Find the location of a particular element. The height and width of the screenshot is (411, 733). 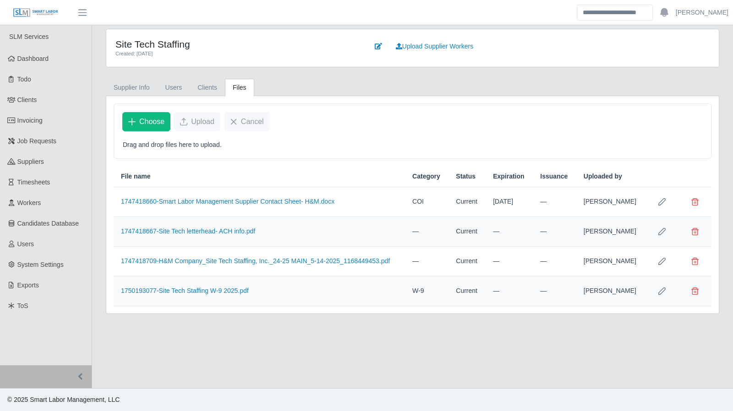

span: Suppliers is located at coordinates (31, 162).